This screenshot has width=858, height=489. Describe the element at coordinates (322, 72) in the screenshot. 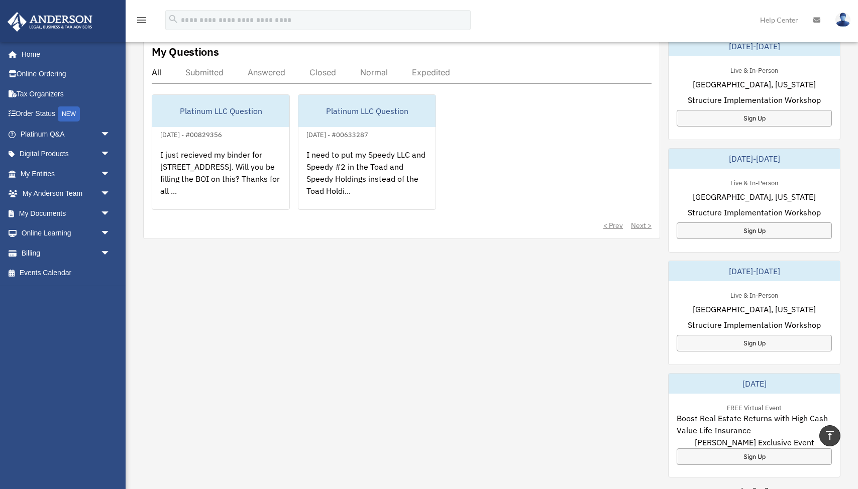

I see `div: Closed` at that location.